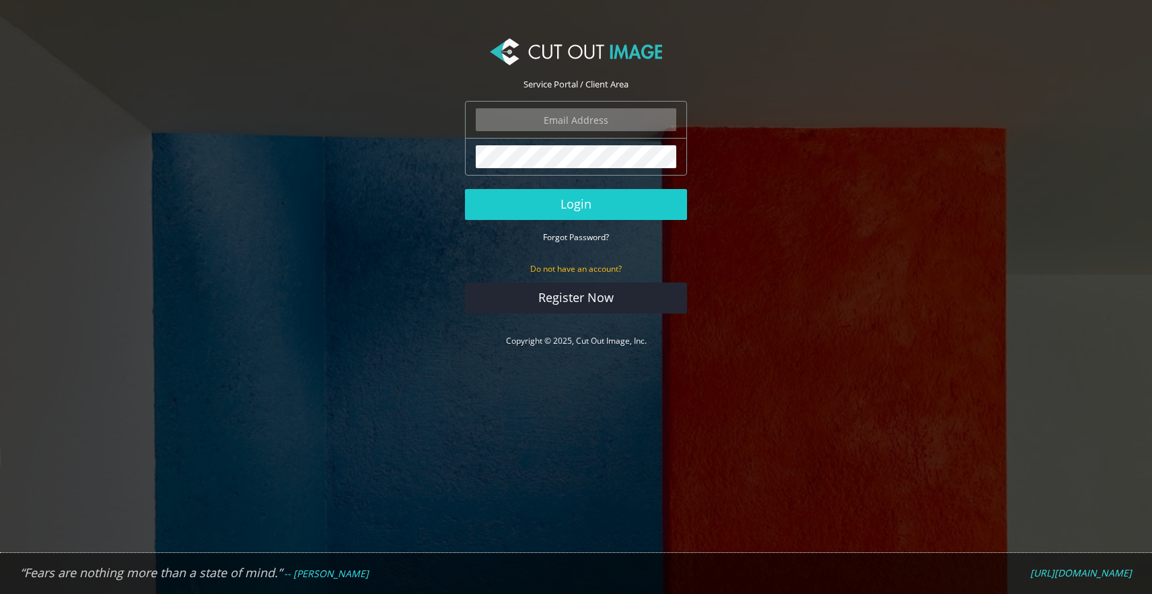 Image resolution: width=1152 pixels, height=594 pixels. Describe the element at coordinates (576, 84) in the screenshot. I see `span: Service Portal / Client Area` at that location.